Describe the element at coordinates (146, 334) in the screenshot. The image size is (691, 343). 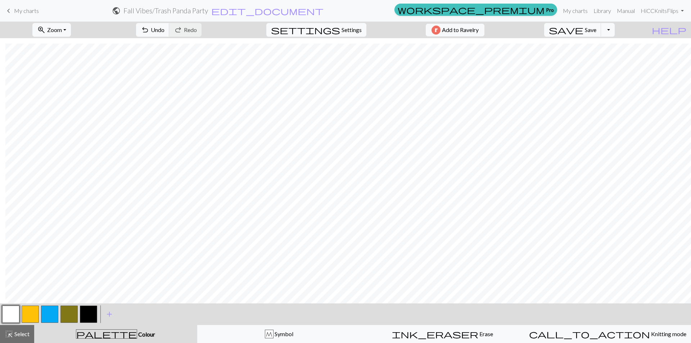
I see `span: Colour` at that location.